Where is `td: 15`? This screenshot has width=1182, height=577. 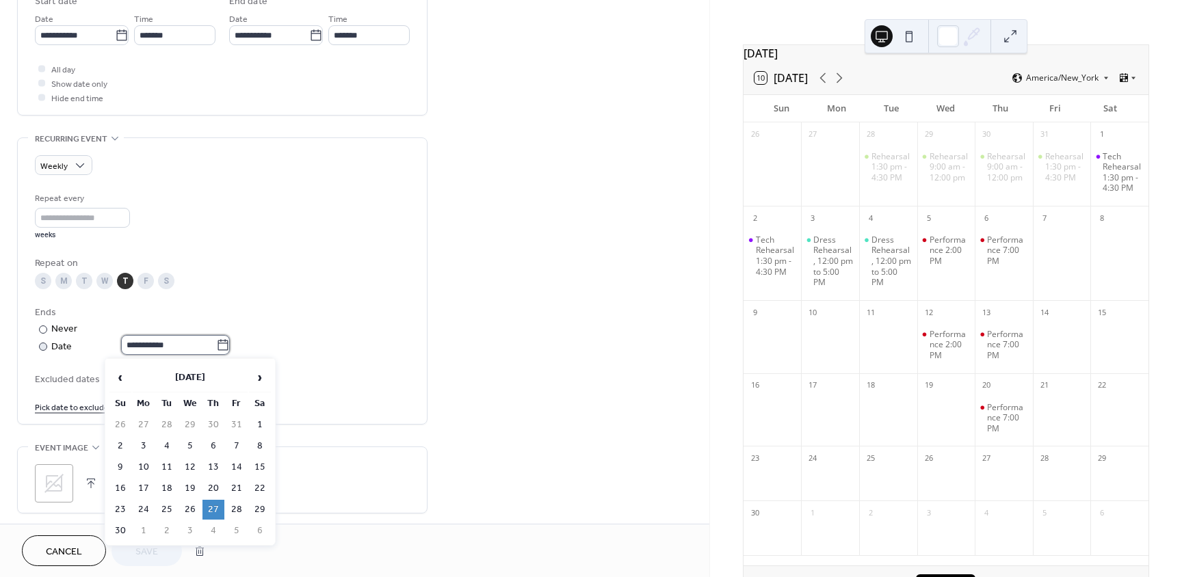
td: 15 is located at coordinates (260, 467).